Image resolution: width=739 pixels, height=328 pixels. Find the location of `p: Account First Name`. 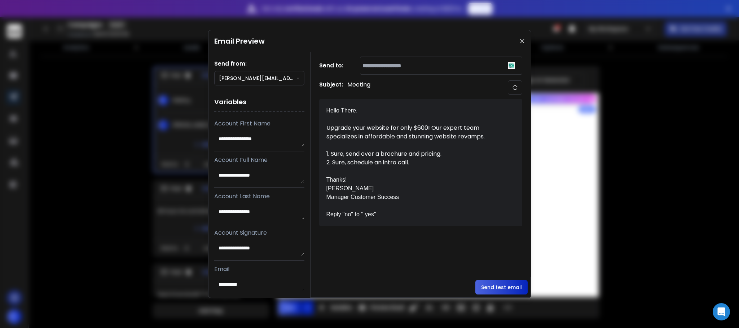

p: Account First Name is located at coordinates (259, 124).